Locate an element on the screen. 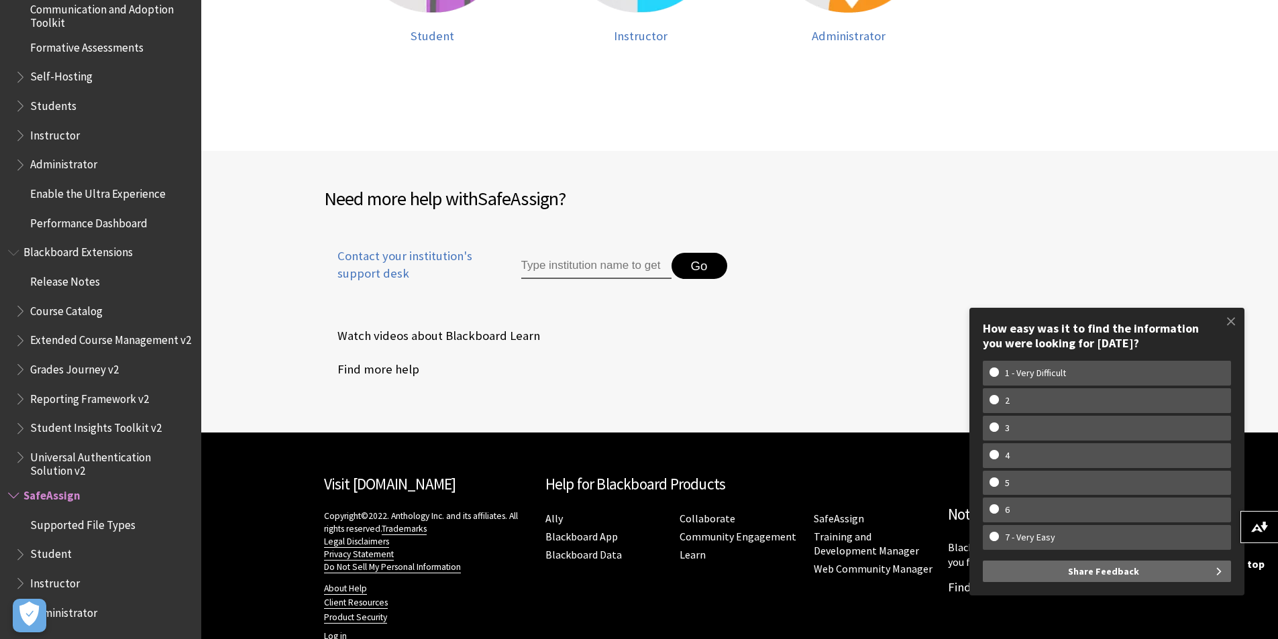  a: Find My Product is located at coordinates (991, 587).